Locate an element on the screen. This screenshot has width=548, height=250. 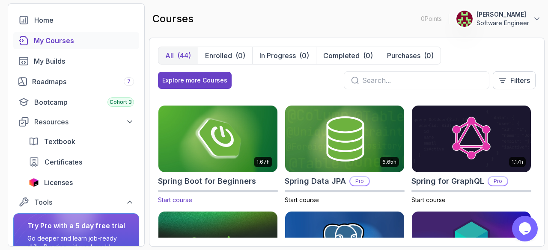
span: Cohort 3 is located at coordinates (121, 102).